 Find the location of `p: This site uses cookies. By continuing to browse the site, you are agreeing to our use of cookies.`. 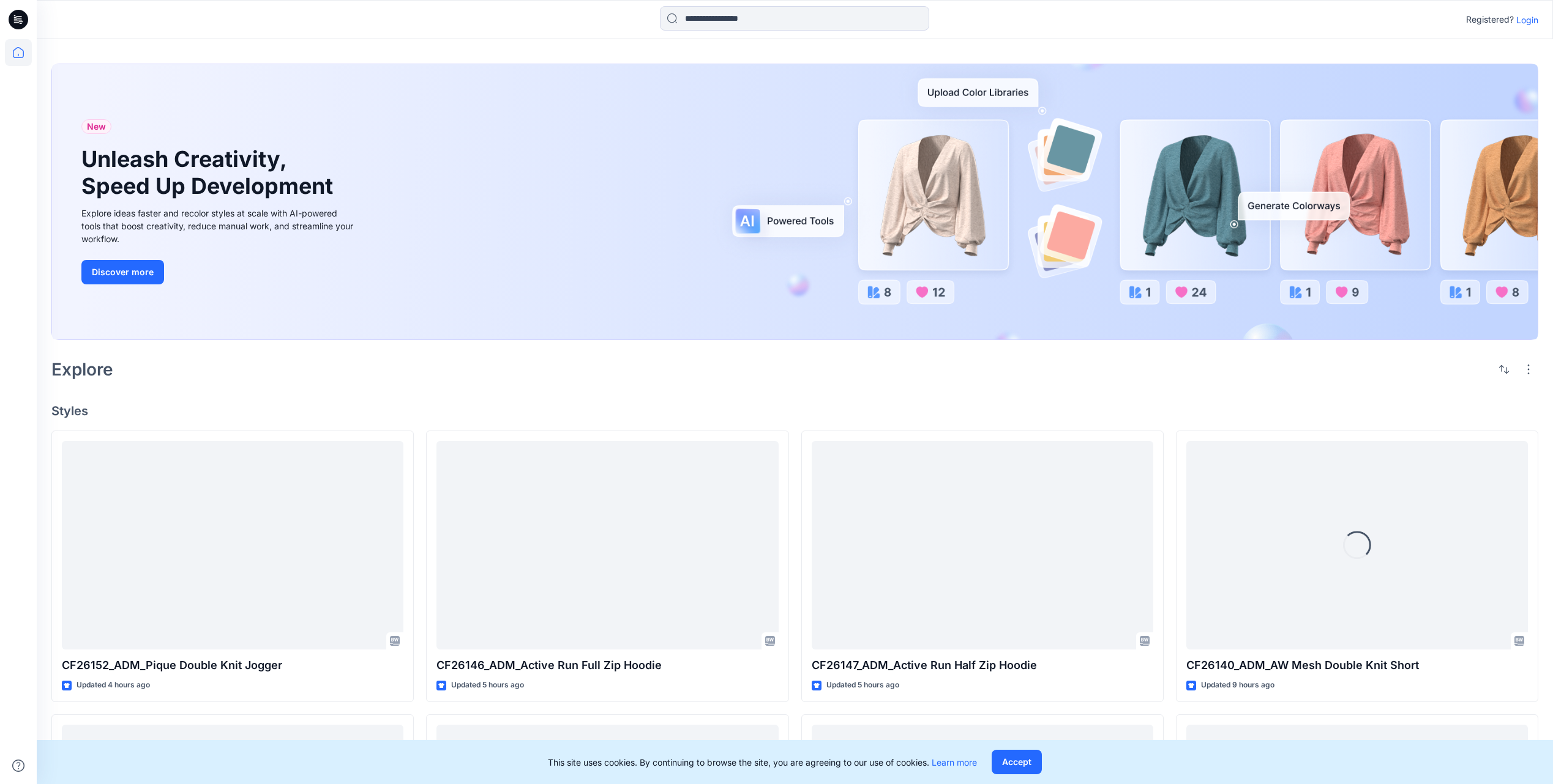

p: This site uses cookies. By continuing to browse the site, you are agreeing to our use of cookies. is located at coordinates (763, 762).